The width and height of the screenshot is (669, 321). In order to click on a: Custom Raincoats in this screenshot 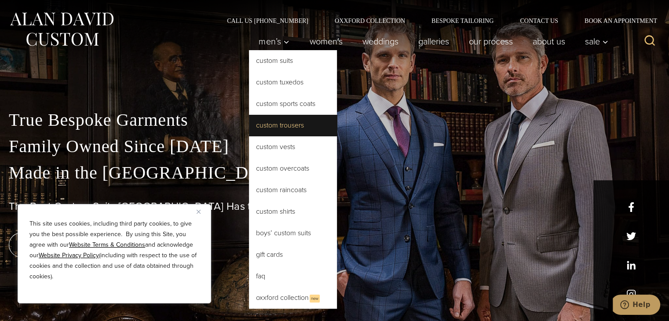, I will do `click(293, 190)`.